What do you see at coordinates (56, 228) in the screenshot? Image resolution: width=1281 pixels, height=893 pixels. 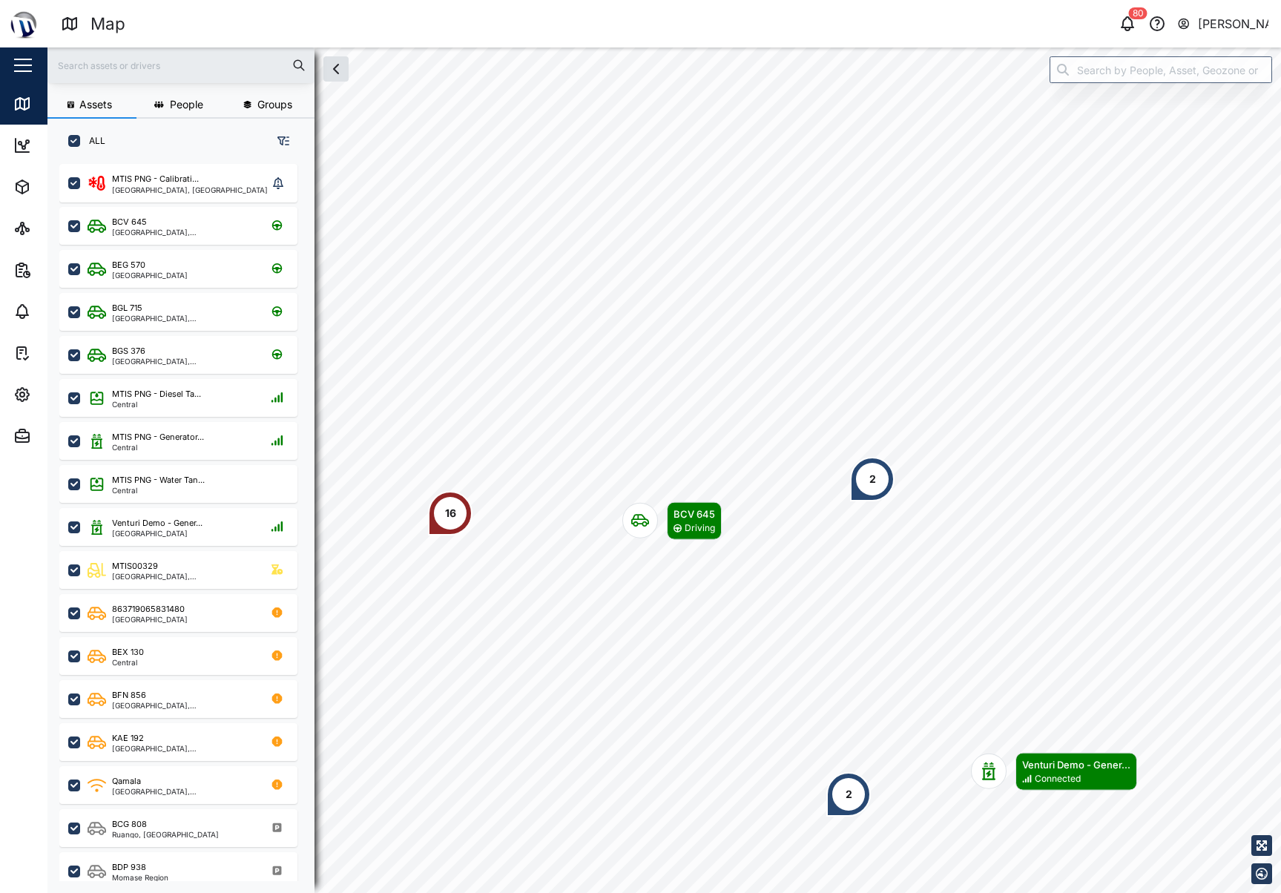 I see `div: Sites` at bounding box center [56, 228].